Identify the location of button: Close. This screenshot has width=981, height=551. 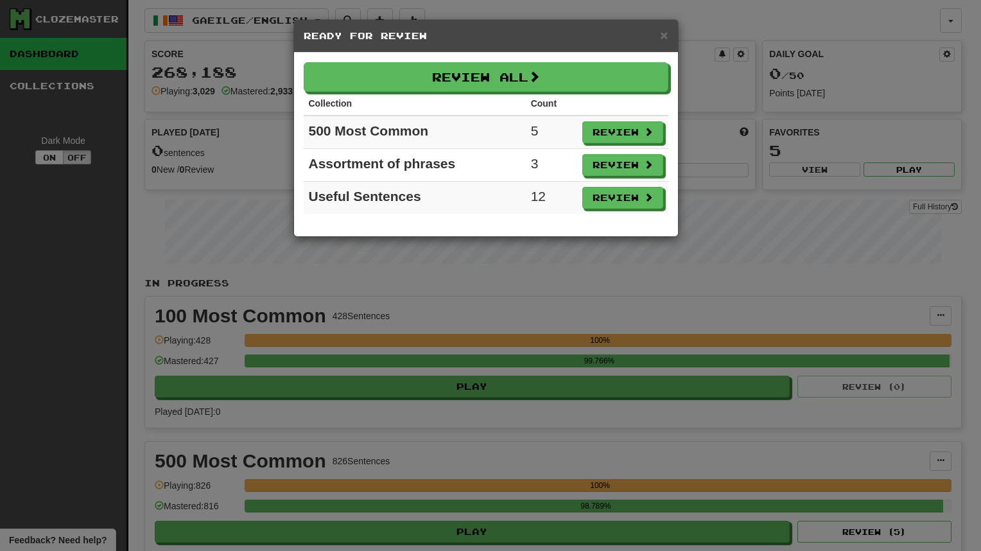
(664, 35).